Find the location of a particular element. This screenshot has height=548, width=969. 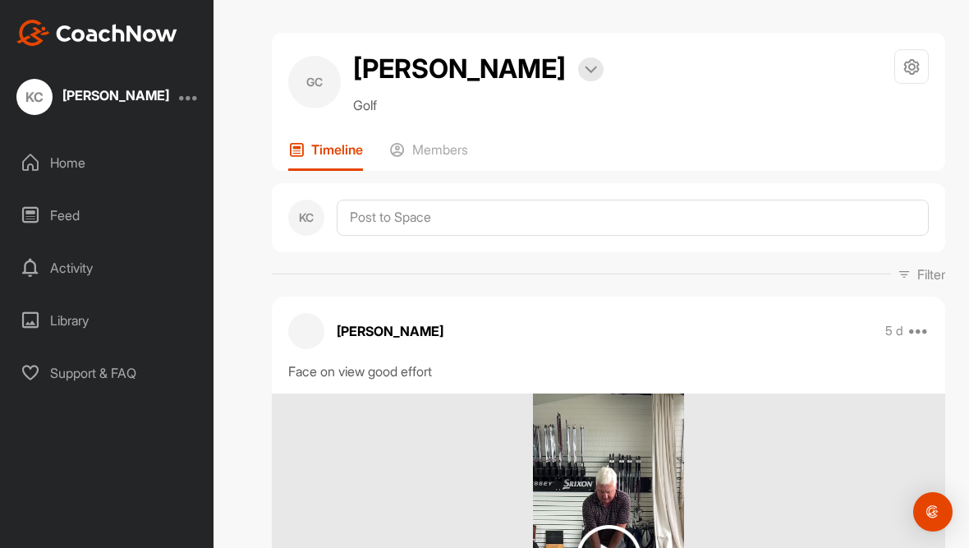

div: Open Intercom Messenger is located at coordinates (933, 512).